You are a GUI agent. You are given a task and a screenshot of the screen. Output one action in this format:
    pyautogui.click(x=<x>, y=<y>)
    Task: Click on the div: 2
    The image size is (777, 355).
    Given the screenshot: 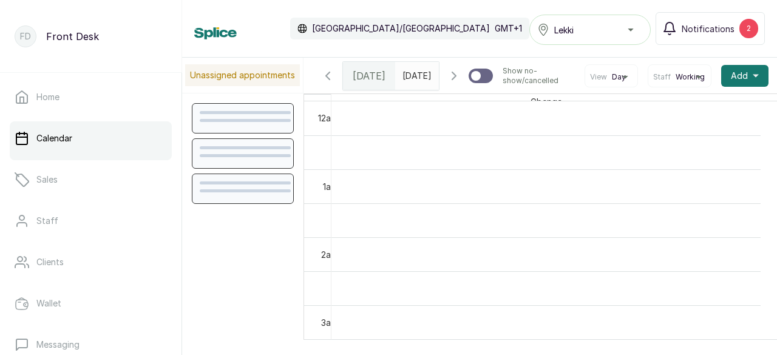 What is the action you would take?
    pyautogui.click(x=749, y=29)
    